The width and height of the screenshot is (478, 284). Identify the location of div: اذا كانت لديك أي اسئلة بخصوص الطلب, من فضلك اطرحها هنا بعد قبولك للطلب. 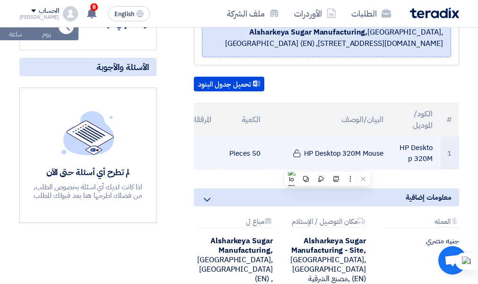
(88, 191).